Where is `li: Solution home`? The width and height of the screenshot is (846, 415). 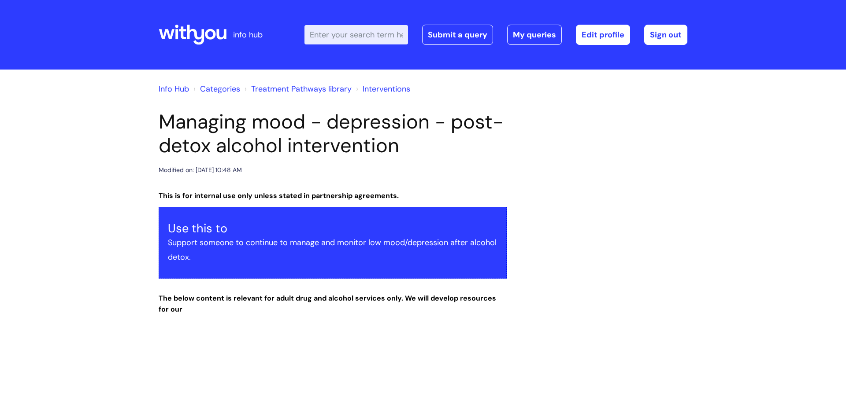
li: Solution home is located at coordinates (215, 89).